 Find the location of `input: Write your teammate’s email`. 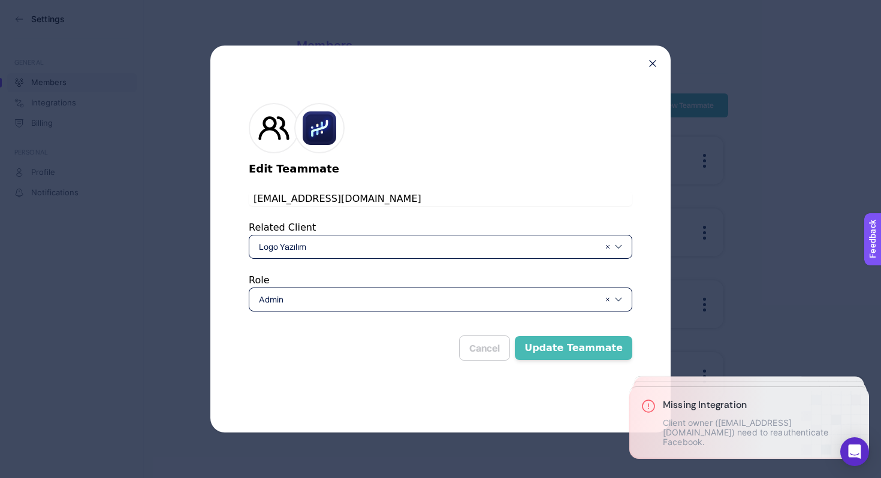

input: Write your teammate’s email is located at coordinates (441, 199).